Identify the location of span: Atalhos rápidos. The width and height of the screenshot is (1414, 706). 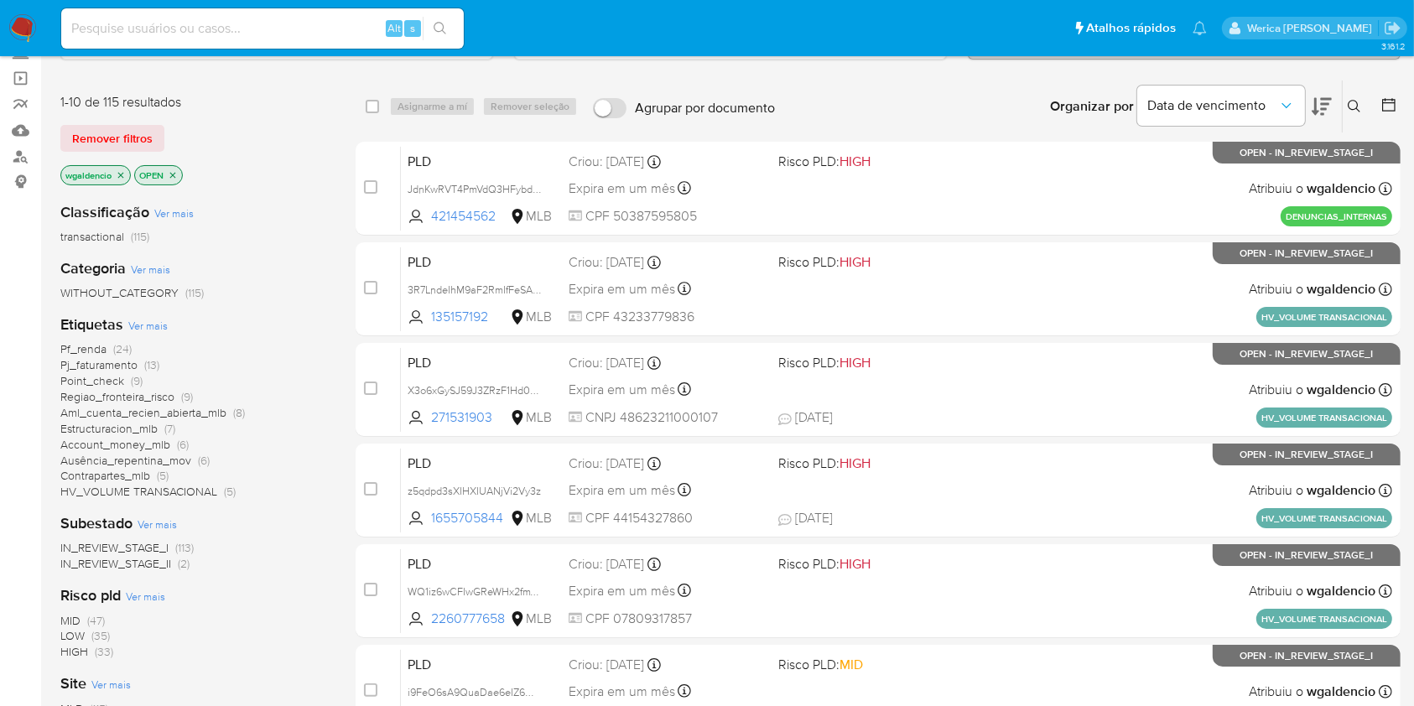
(1131, 28).